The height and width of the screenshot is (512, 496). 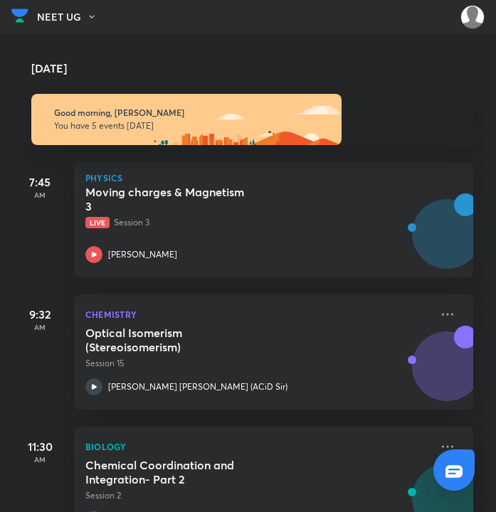 I want to click on h5: Chemical Coordination and Integration- Part 2, so click(x=174, y=473).